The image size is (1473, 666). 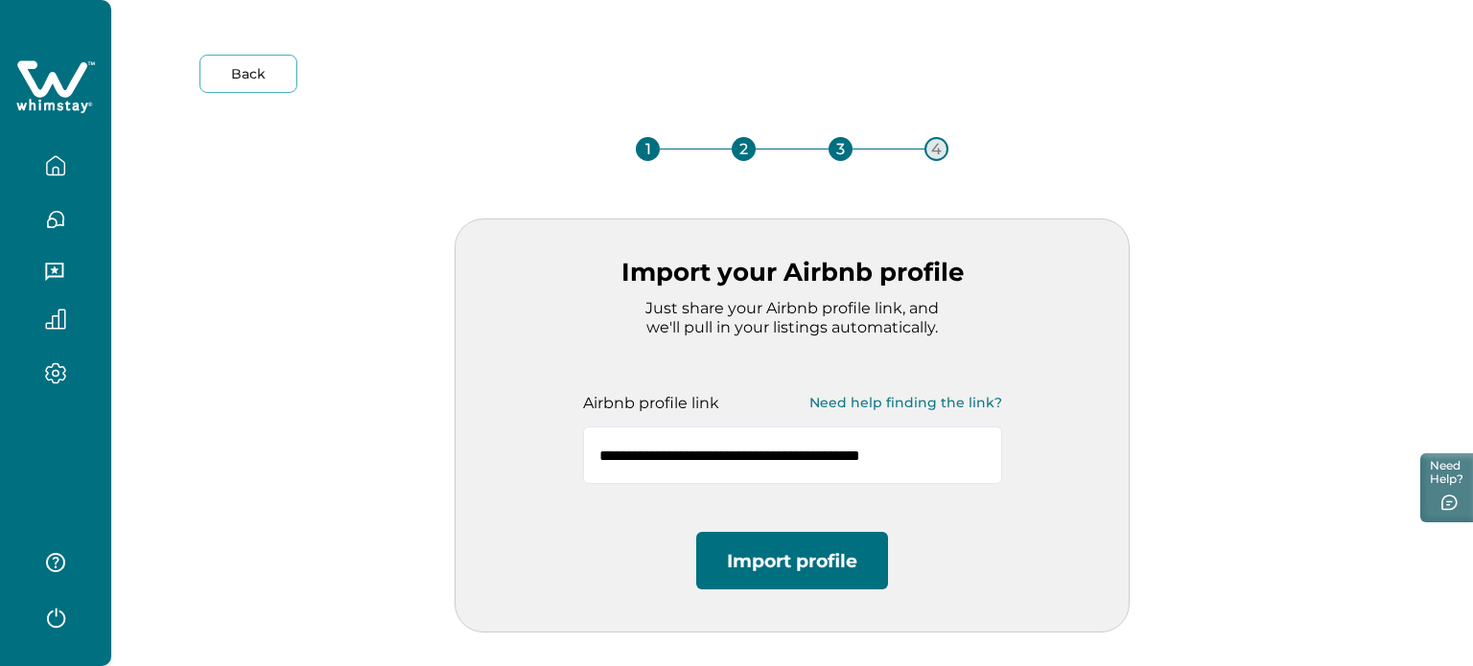 I want to click on p: Airbnb profile link, so click(x=651, y=404).